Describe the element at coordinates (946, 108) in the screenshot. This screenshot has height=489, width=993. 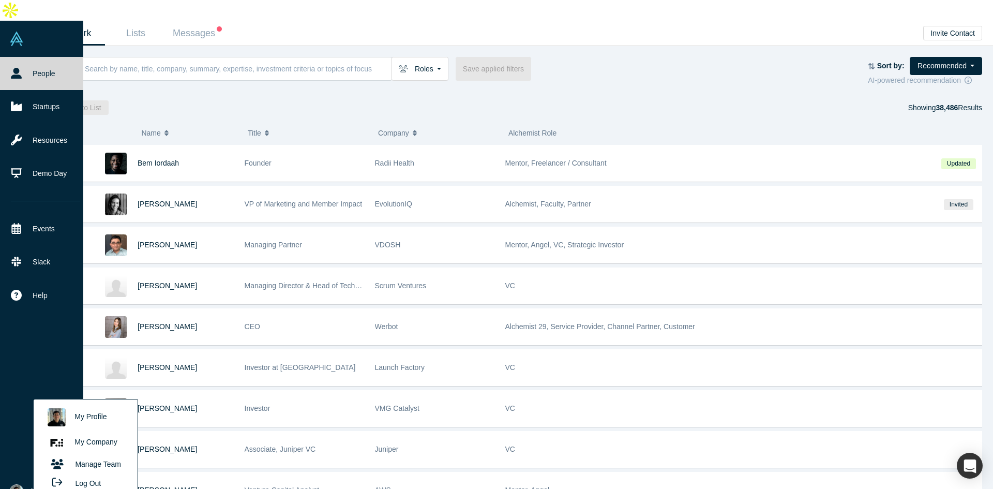
I see `strong: 38,486` at that location.